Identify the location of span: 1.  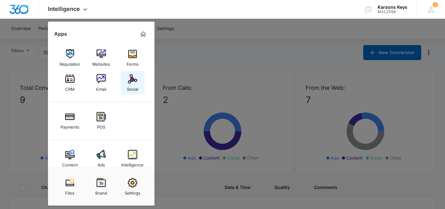
(436, 5).